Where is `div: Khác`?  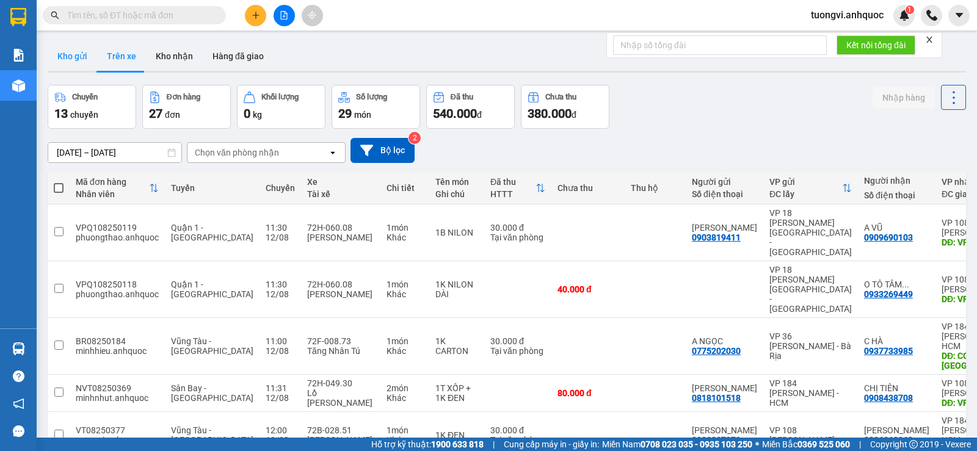
div: Khác is located at coordinates (405, 398).